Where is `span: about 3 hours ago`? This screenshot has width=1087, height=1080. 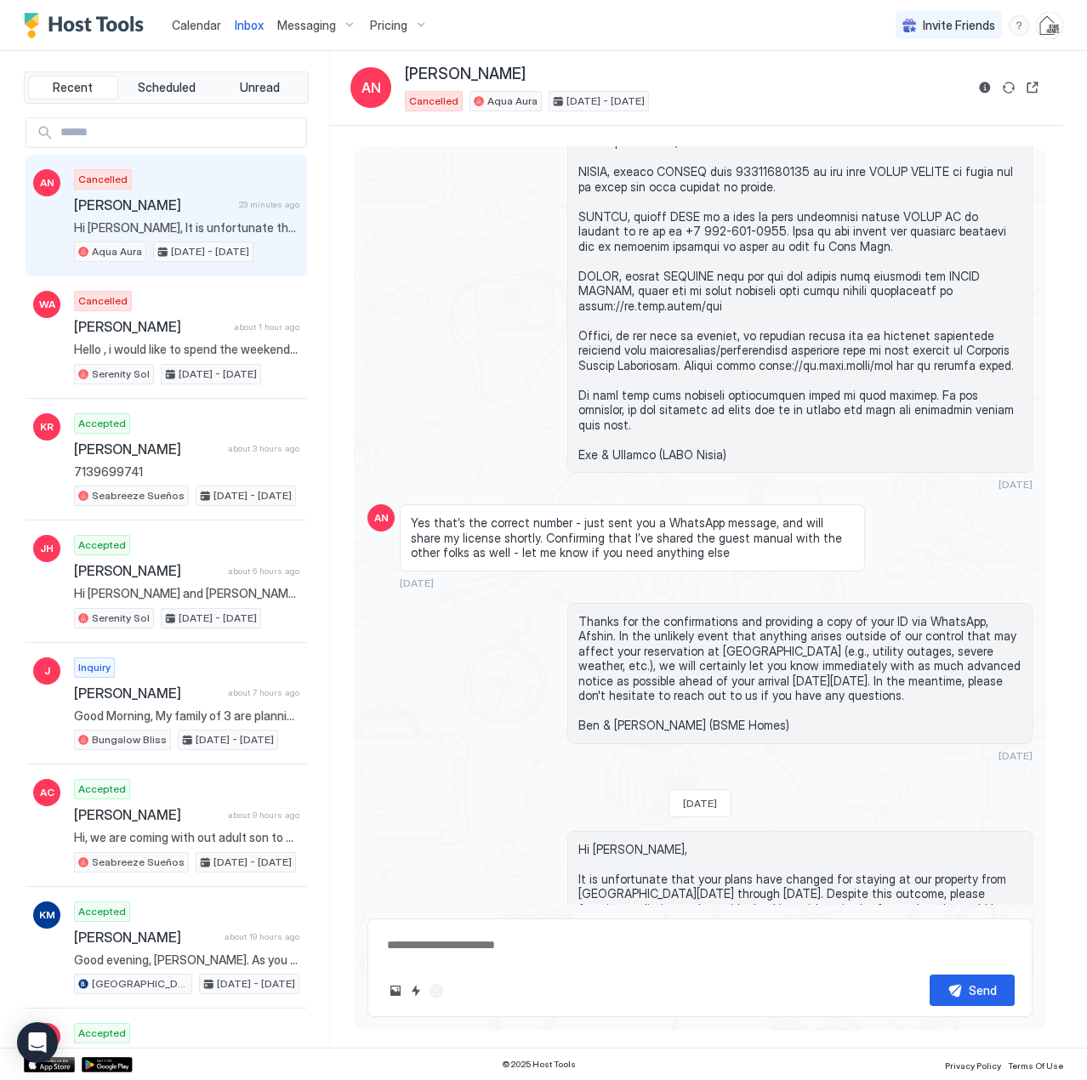
span: about 3 hours ago is located at coordinates (264, 448).